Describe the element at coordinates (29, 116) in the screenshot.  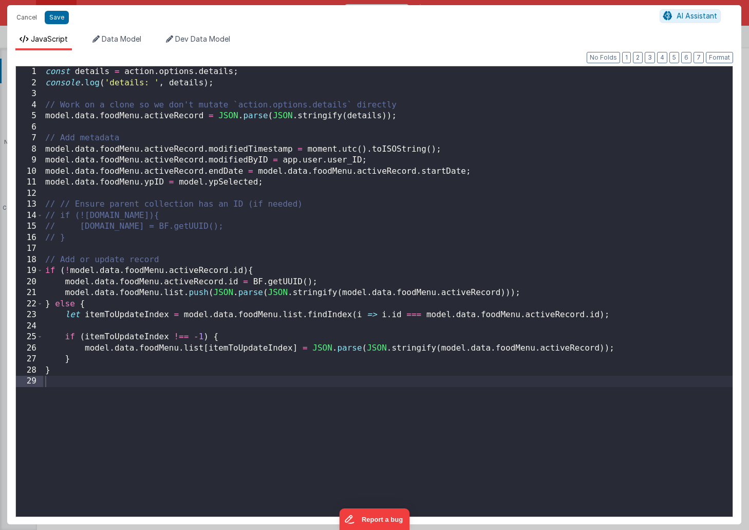
I see `div: 5` at that location.